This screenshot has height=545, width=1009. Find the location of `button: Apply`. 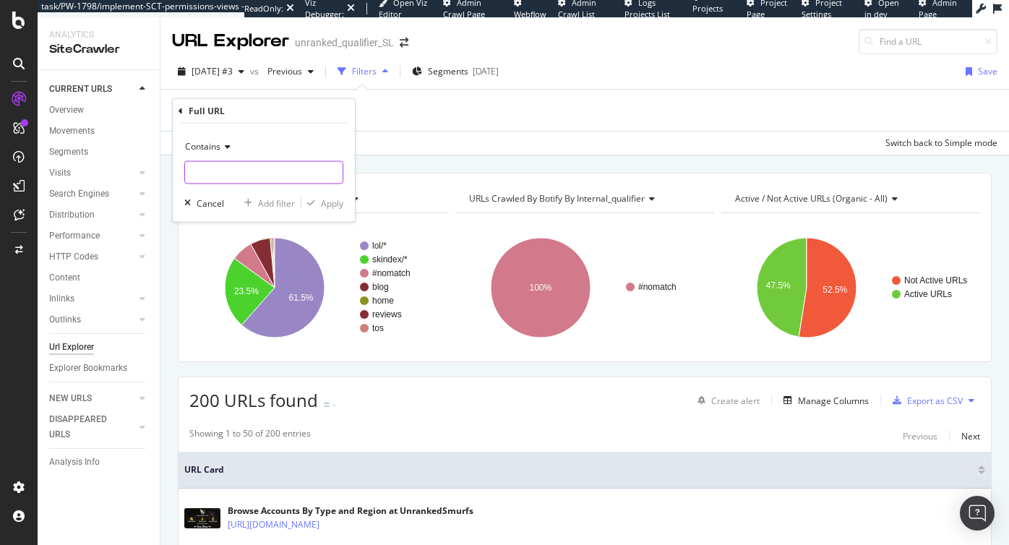

button: Apply is located at coordinates (322, 203).